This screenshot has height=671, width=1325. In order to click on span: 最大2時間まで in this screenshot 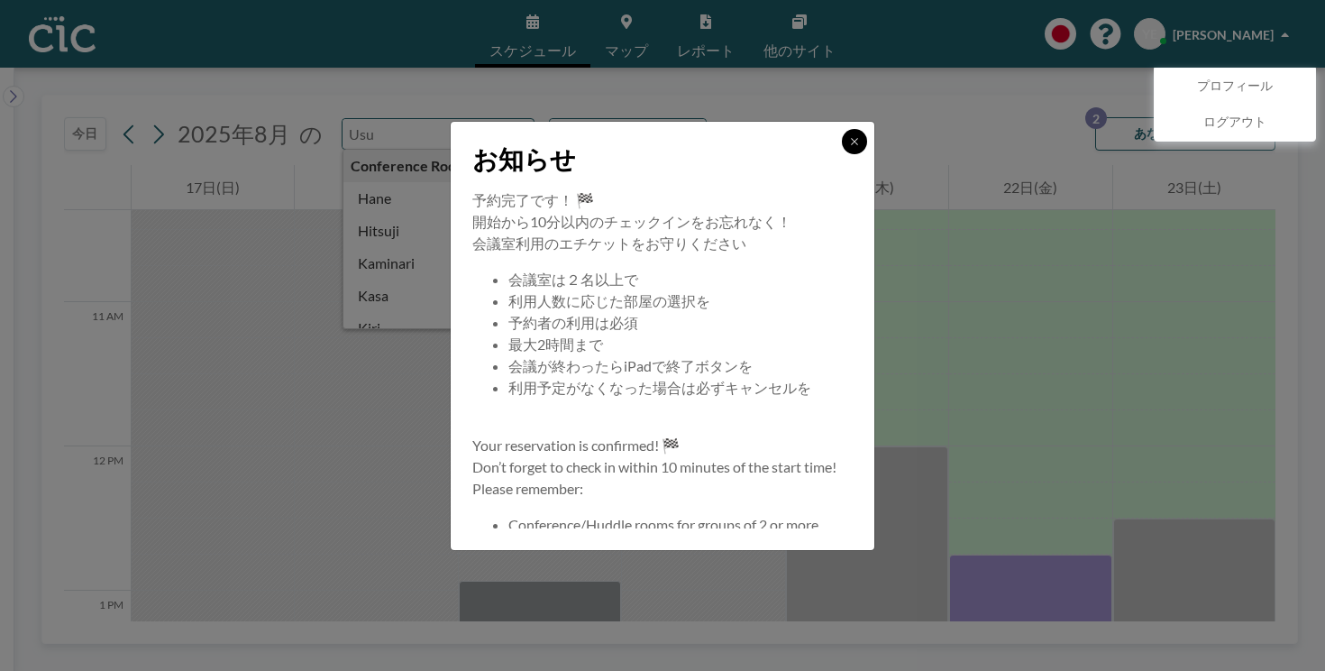, I will do `click(555, 343)`.